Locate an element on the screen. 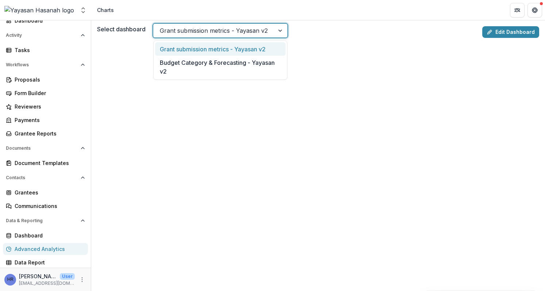  div: Form Builder is located at coordinates (48, 93).